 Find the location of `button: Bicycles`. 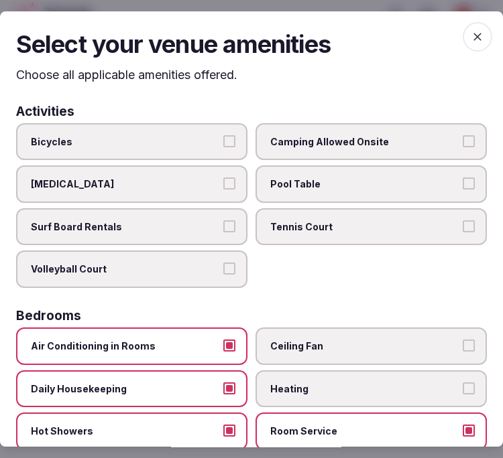

button: Bicycles is located at coordinates (229, 141).